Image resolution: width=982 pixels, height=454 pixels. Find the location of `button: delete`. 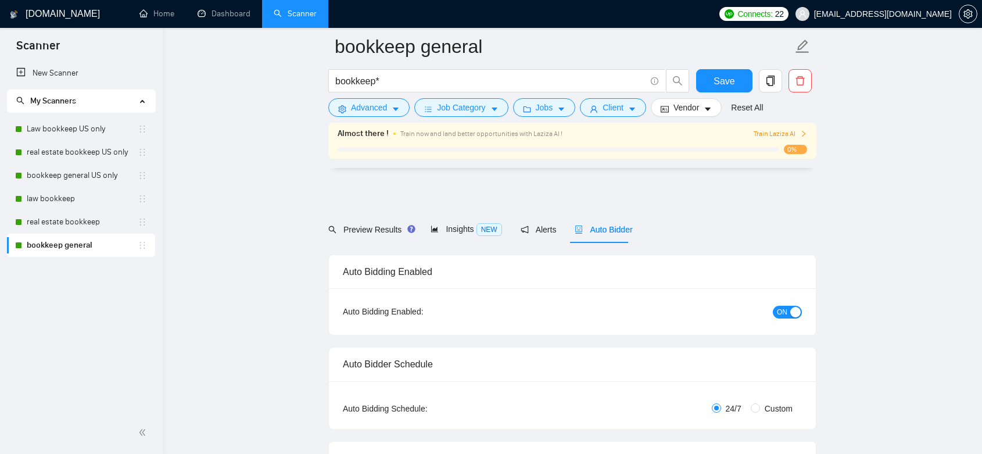

button: delete is located at coordinates (800, 81).